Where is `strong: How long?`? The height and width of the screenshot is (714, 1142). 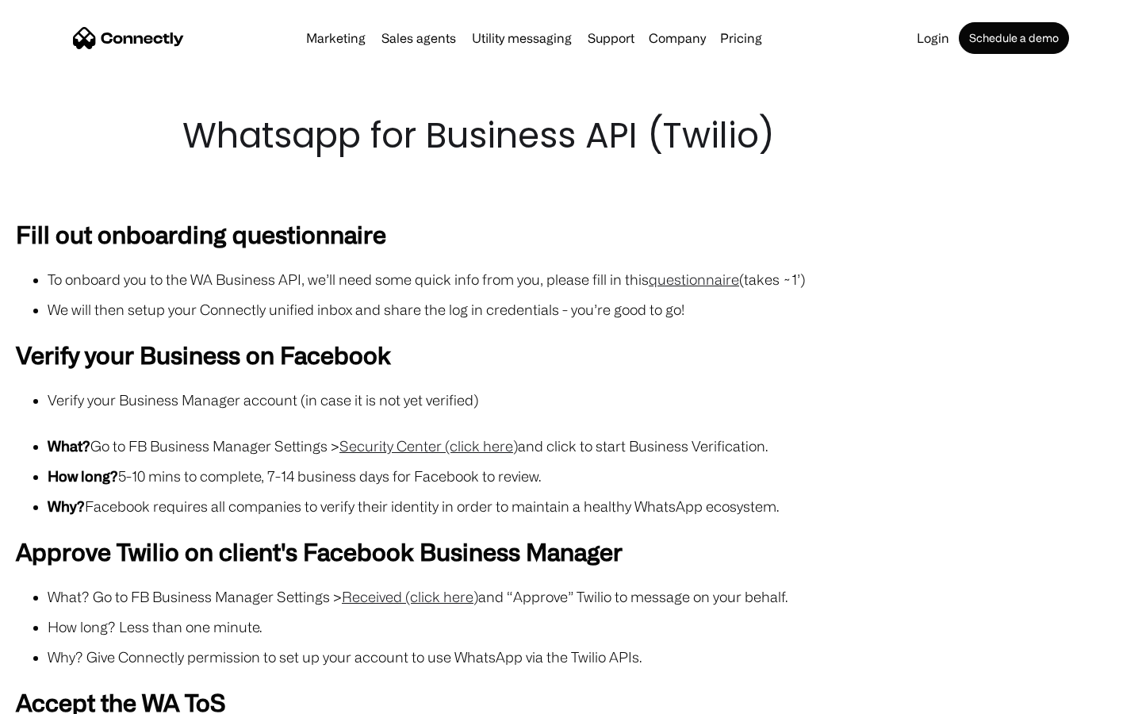 strong: How long? is located at coordinates (82, 476).